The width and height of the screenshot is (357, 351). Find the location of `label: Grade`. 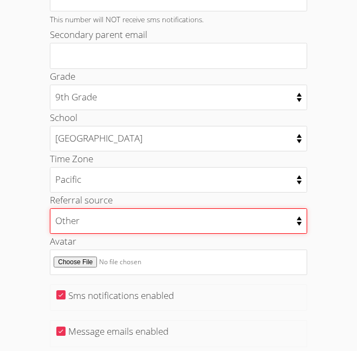

label: Grade is located at coordinates (62, 76).